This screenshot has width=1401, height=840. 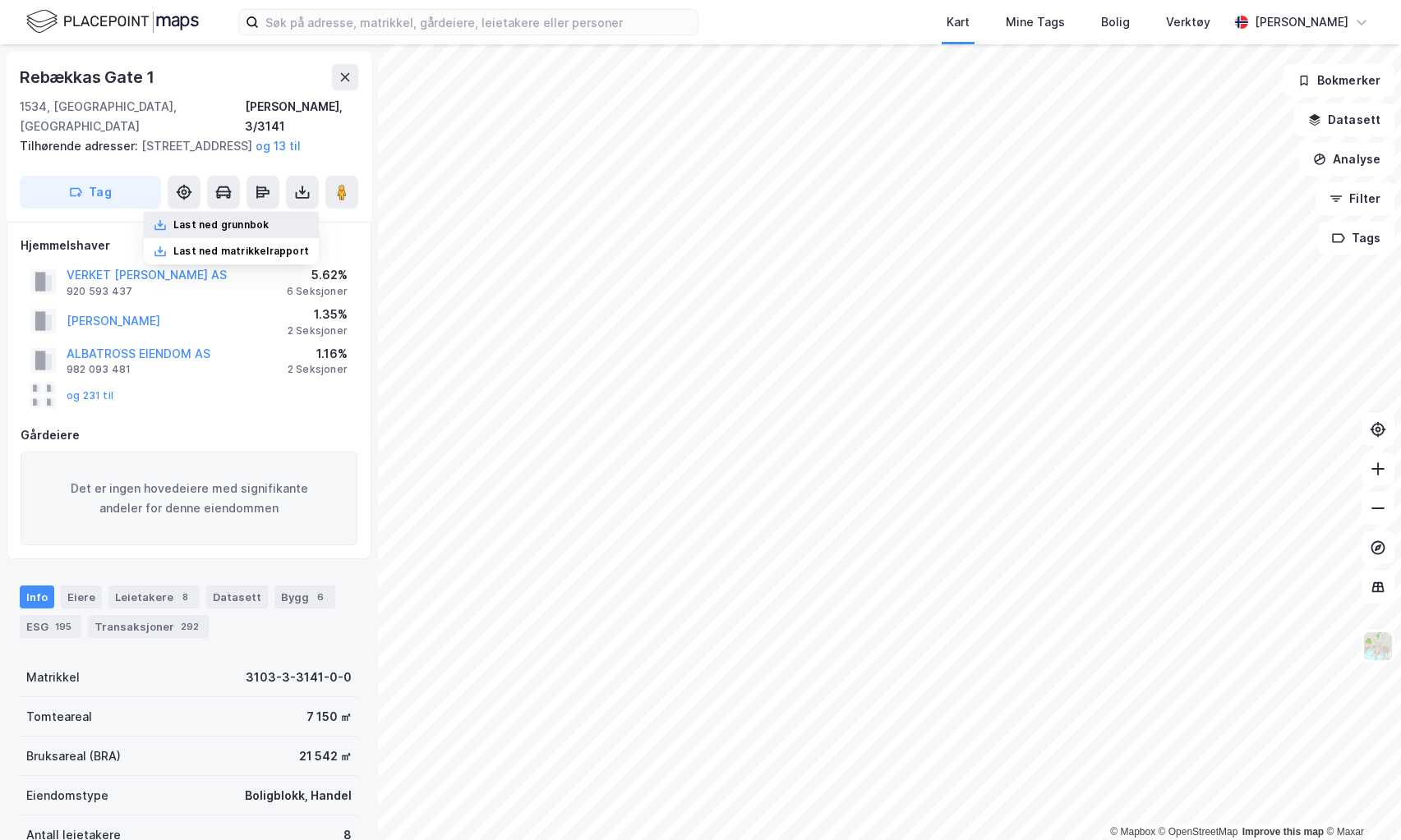 I want to click on div: 1.16%, so click(x=317, y=354).